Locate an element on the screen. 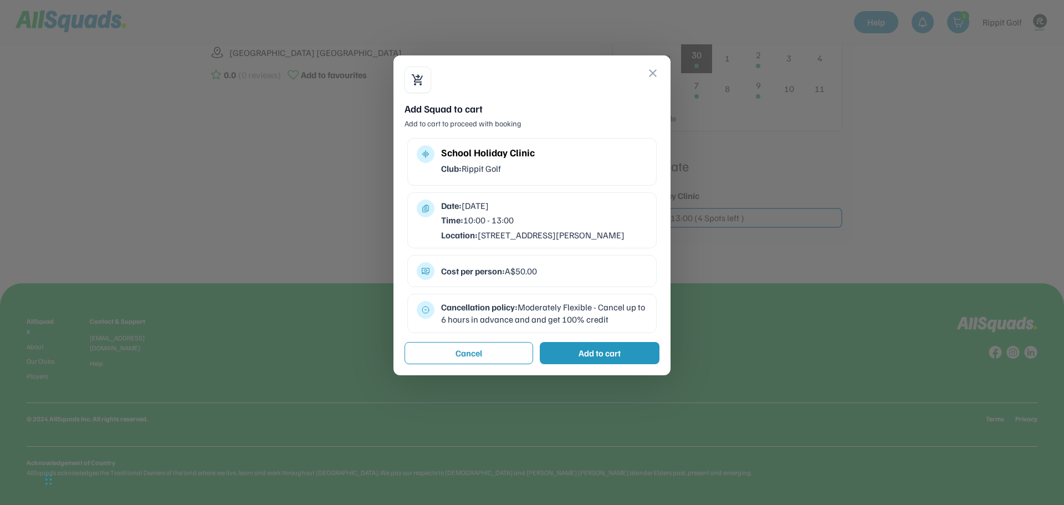  div: 10:00 - 13:00 is located at coordinates (544, 220).